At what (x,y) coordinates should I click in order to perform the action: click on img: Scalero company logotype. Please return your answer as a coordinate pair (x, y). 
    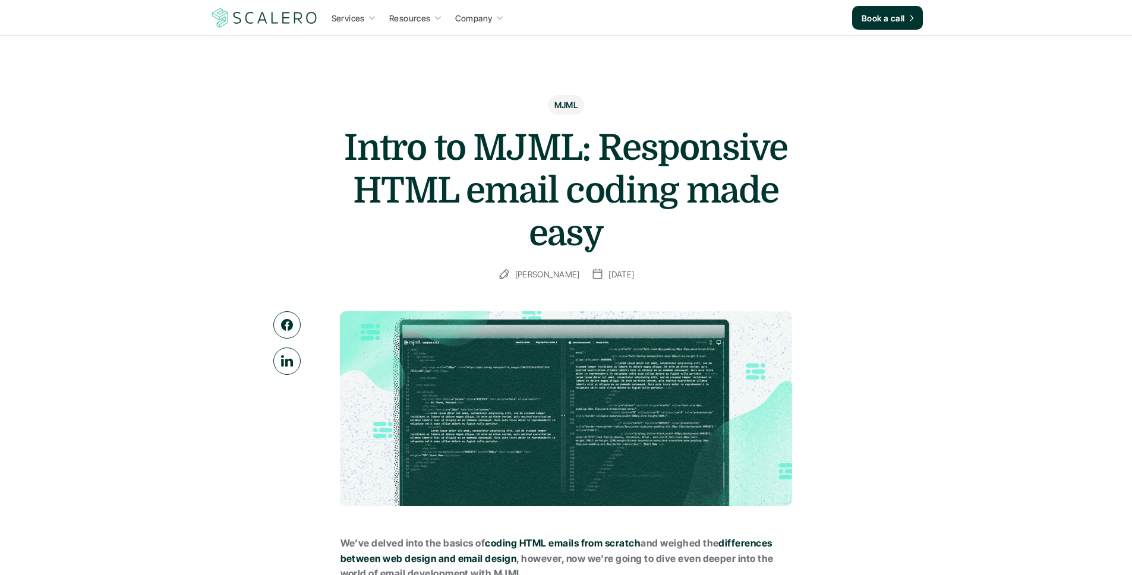
    Looking at the image, I should click on (265, 18).